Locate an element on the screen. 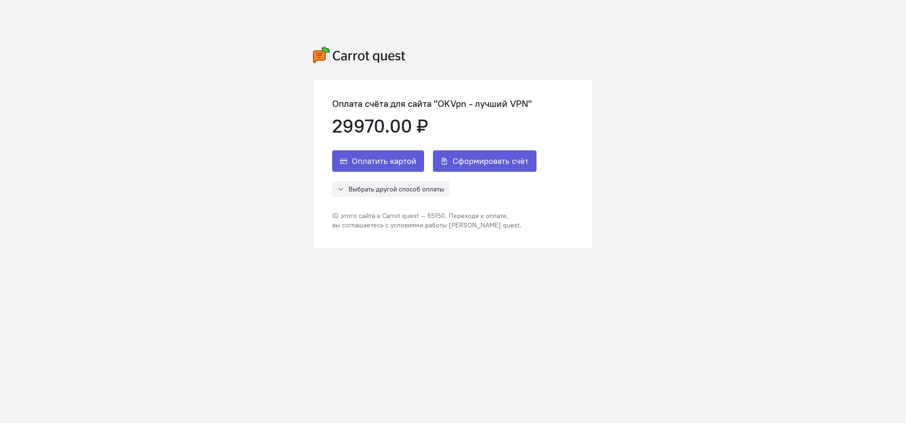 The image size is (906, 423). div: 29970.00 ₽ is located at coordinates (434, 126).